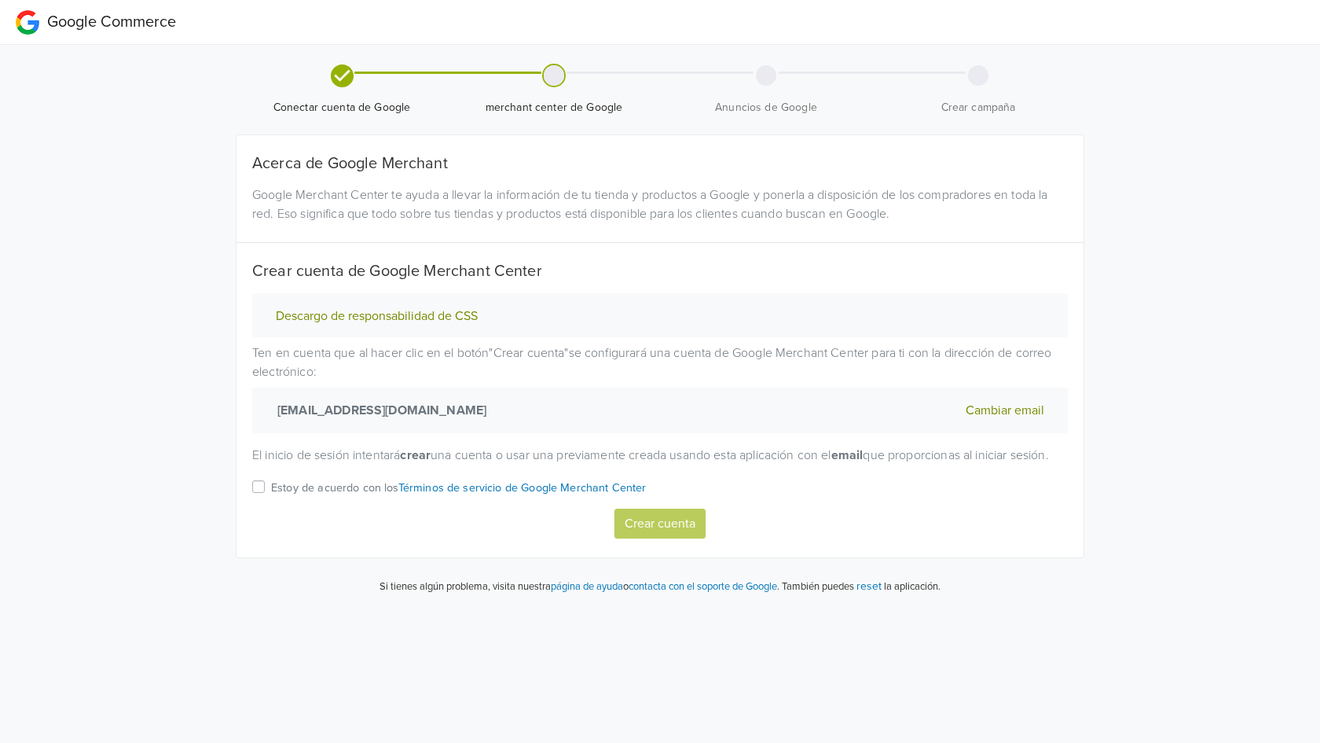 The image size is (1320, 743). What do you see at coordinates (660, 271) in the screenshot?
I see `h5: Crear cuenta de Google Merchant Center` at bounding box center [660, 271].